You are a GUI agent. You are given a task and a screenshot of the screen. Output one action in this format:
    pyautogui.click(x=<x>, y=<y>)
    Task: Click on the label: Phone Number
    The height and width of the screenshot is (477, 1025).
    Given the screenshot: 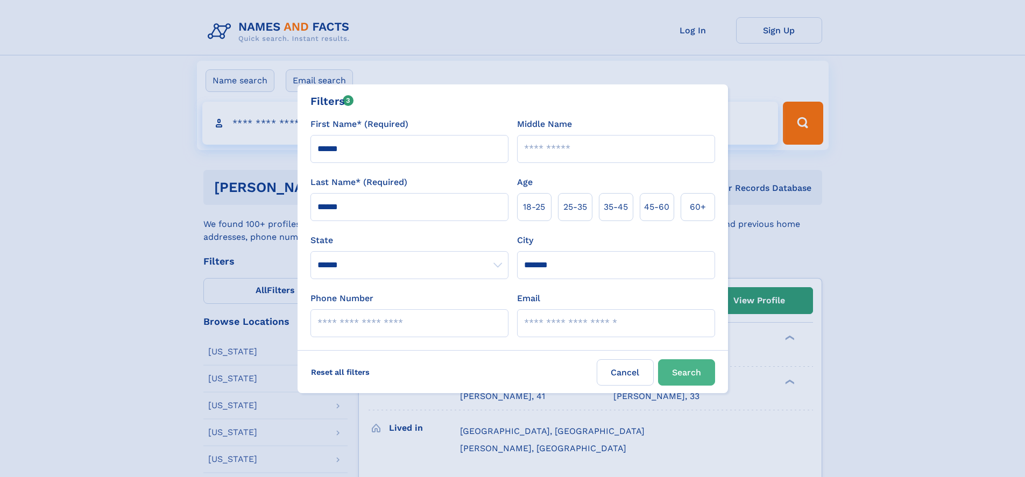 What is the action you would take?
    pyautogui.click(x=342, y=299)
    